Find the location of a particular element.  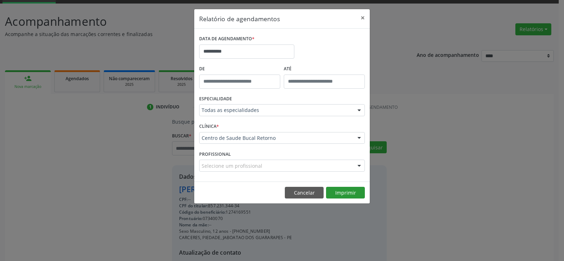

label: PROFISSIONAL is located at coordinates (215, 154).